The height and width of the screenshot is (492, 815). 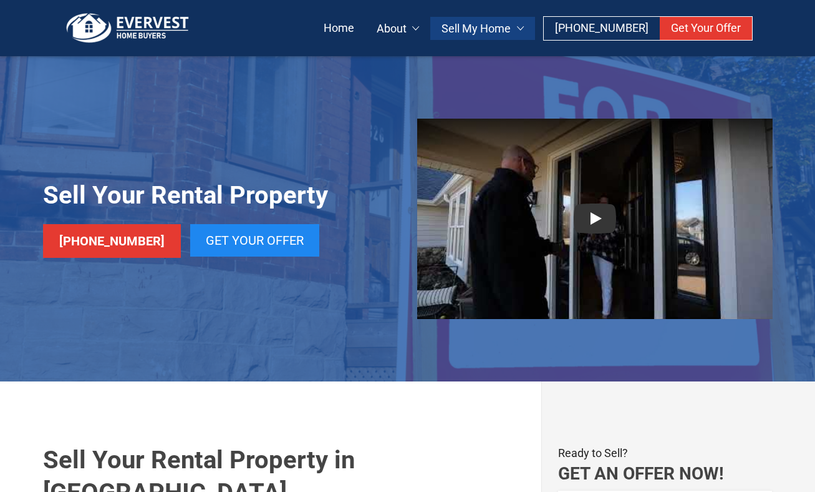 I want to click on a: Sell My Home, so click(x=483, y=28).